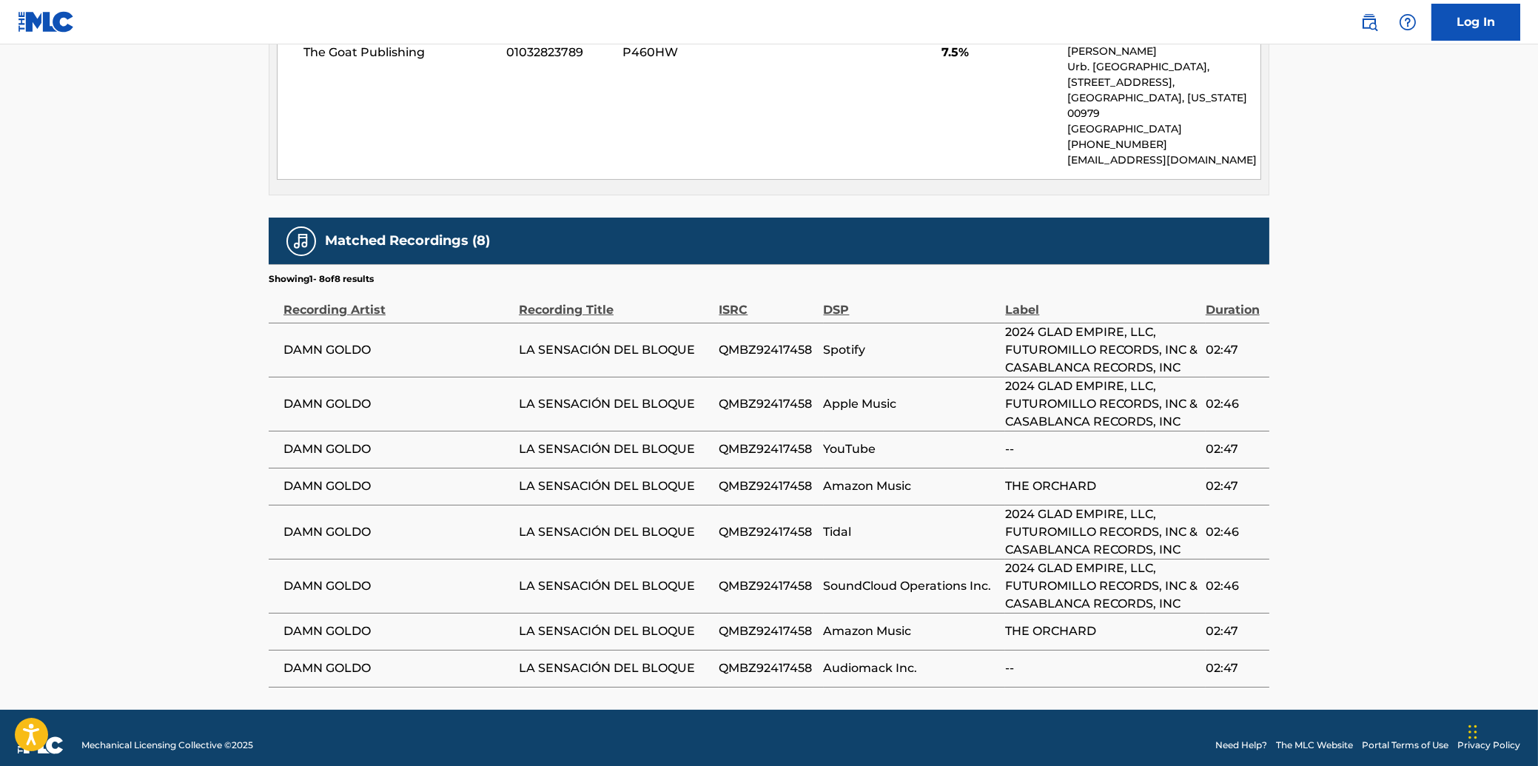 The height and width of the screenshot is (766, 1538). I want to click on div: ISRC, so click(767, 302).